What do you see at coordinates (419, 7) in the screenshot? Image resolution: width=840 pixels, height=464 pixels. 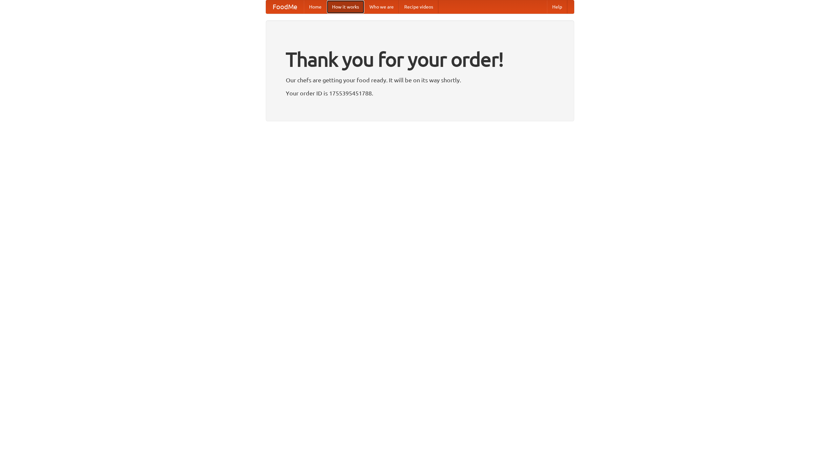 I see `a: Recipe videos` at bounding box center [419, 7].